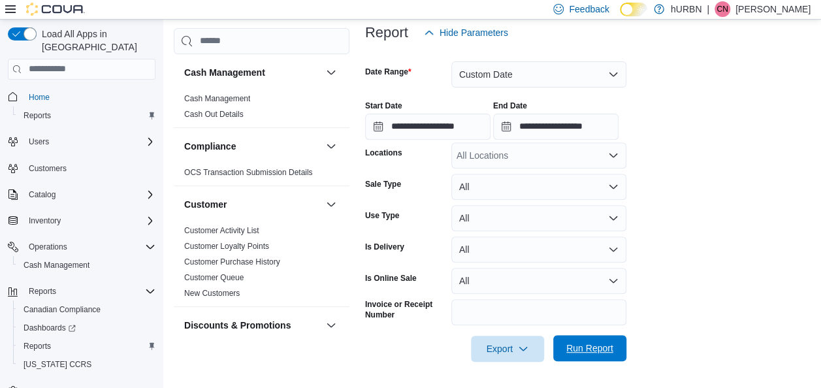  I want to click on a: OCS Transaction Submission Details, so click(248, 172).